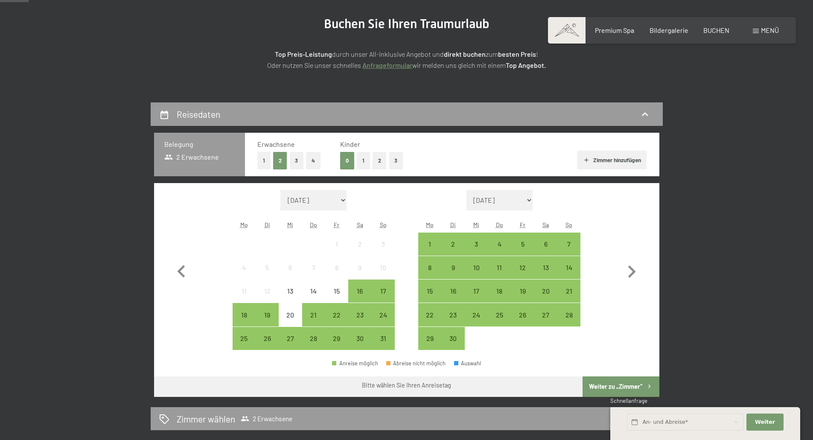 Image resolution: width=813 pixels, height=440 pixels. What do you see at coordinates (406, 385) in the screenshot?
I see `div: Bitte wählen Sie Ihren Anreisetag` at bounding box center [406, 385].